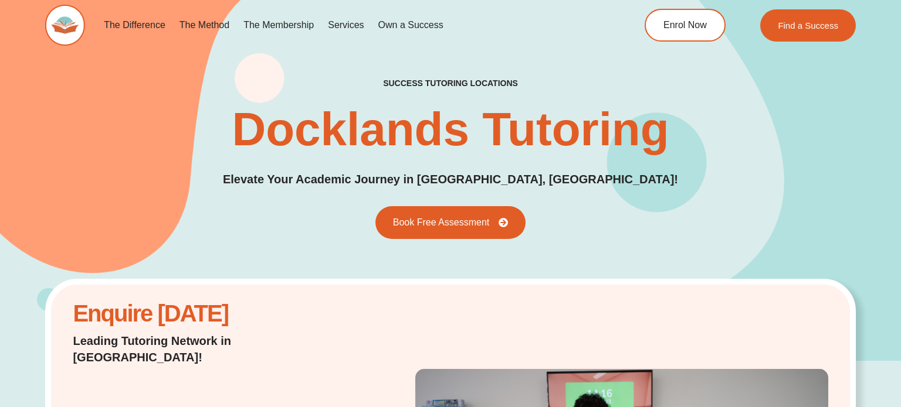 The height and width of the screenshot is (407, 901). I want to click on a: The Method, so click(204, 25).